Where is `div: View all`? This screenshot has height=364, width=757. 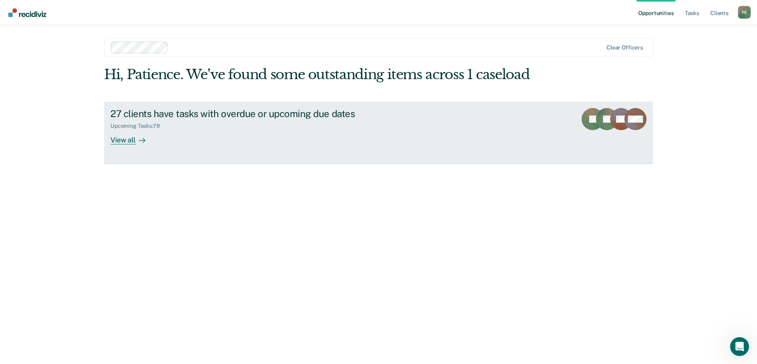
div: View all is located at coordinates (133, 137).